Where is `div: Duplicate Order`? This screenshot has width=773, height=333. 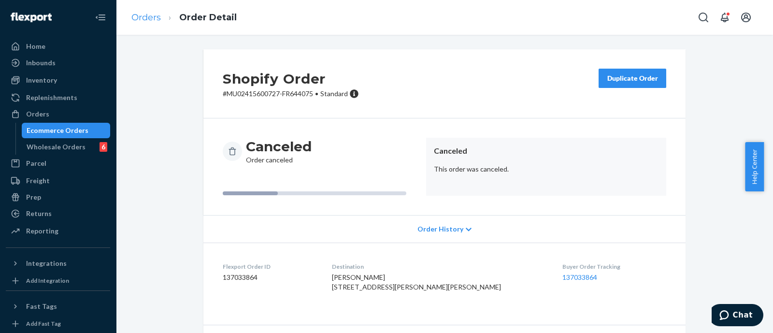 div: Duplicate Order is located at coordinates (632, 78).